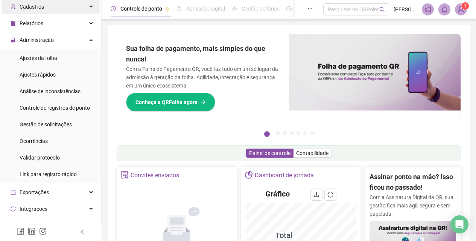 This screenshot has height=241, width=476. What do you see at coordinates (38, 75) in the screenshot?
I see `span: Ajustes rápidos` at bounding box center [38, 75].